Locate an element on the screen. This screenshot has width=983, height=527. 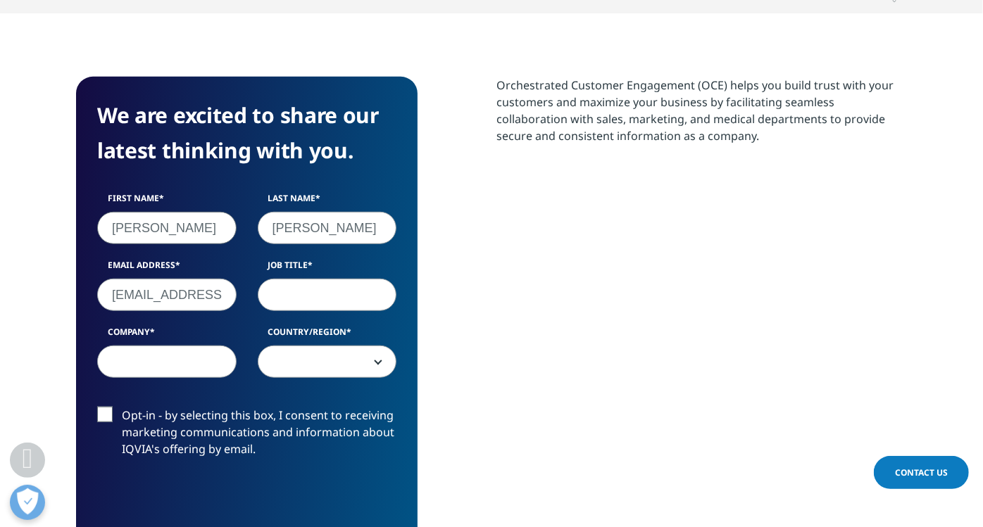
label: Email Address is located at coordinates (167, 269).